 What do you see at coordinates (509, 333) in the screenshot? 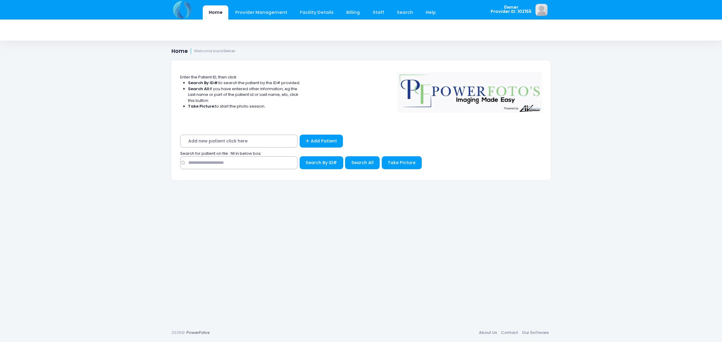
I see `a: Contact` at bounding box center [509, 333].